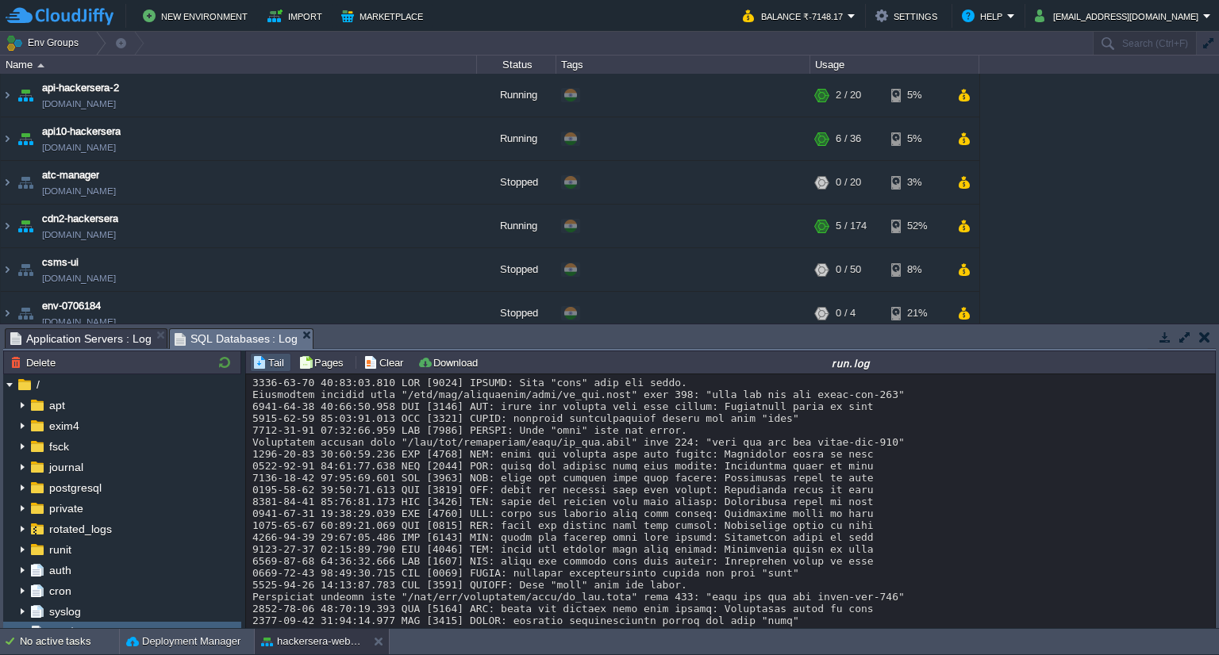 Image resolution: width=1219 pixels, height=655 pixels. I want to click on div: Name, so click(239, 64).